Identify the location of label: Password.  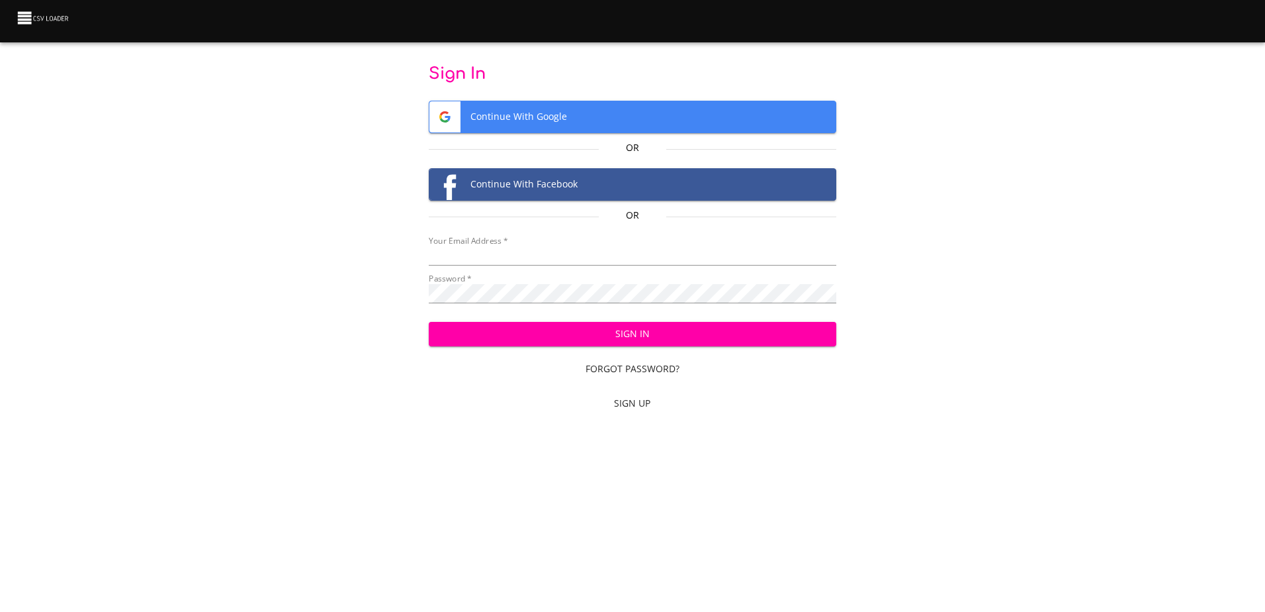
(450, 279).